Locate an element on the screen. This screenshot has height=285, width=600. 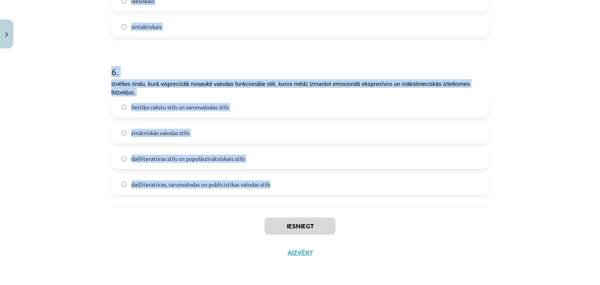
span: sintaktiskais is located at coordinates (147, 27).